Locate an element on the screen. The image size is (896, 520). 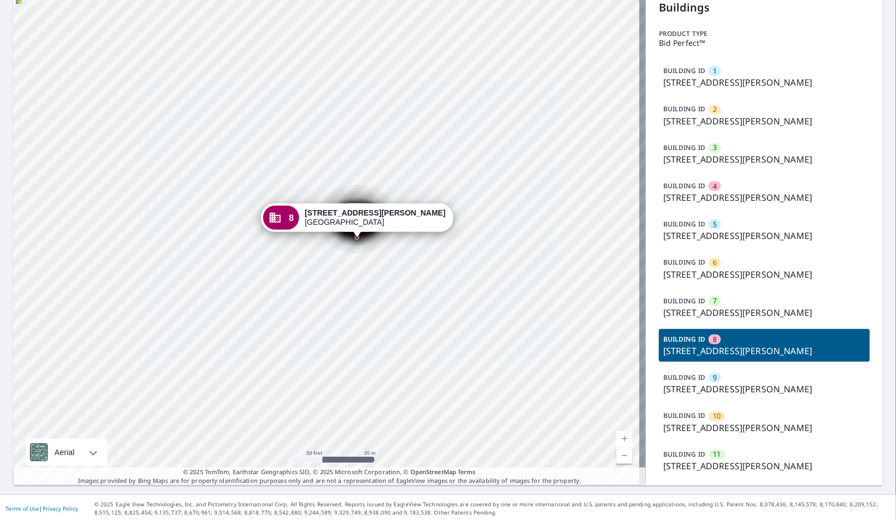
span: 1 is located at coordinates (715, 71).